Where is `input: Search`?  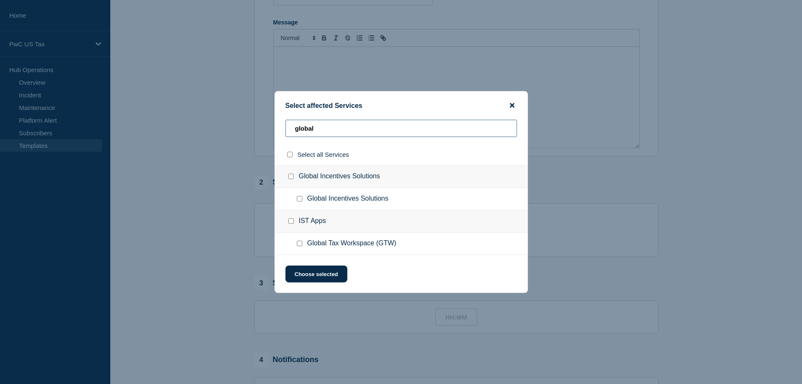
input: Search is located at coordinates (401, 128).